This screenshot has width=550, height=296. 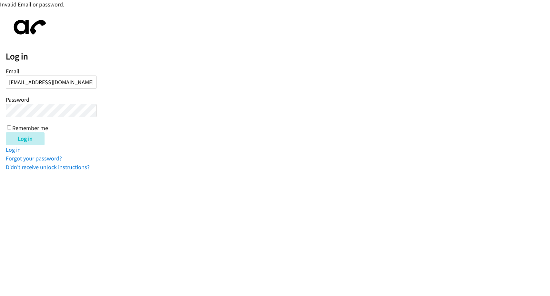 What do you see at coordinates (30, 128) in the screenshot?
I see `label: Remember me` at bounding box center [30, 128].